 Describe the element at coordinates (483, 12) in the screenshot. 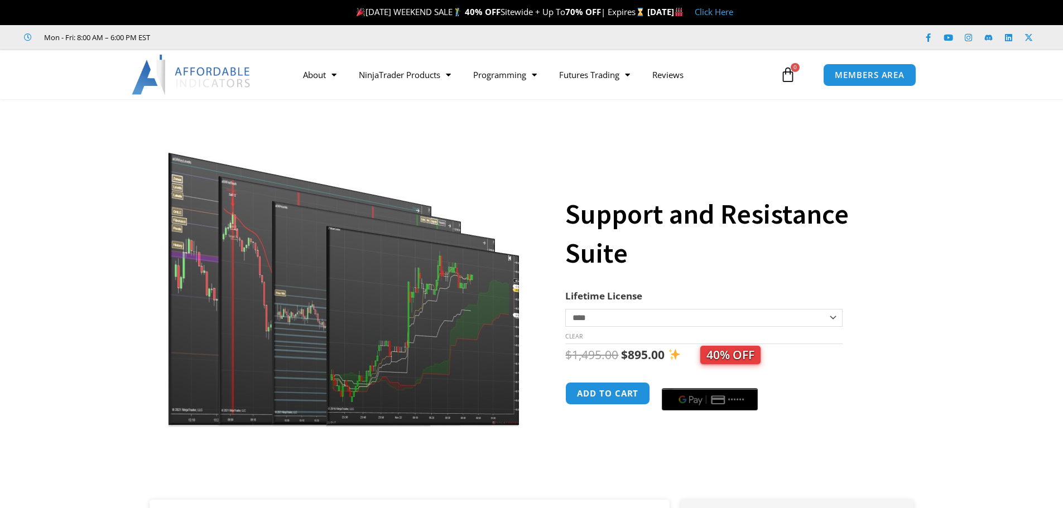

I see `strong: 40% OFF` at that location.